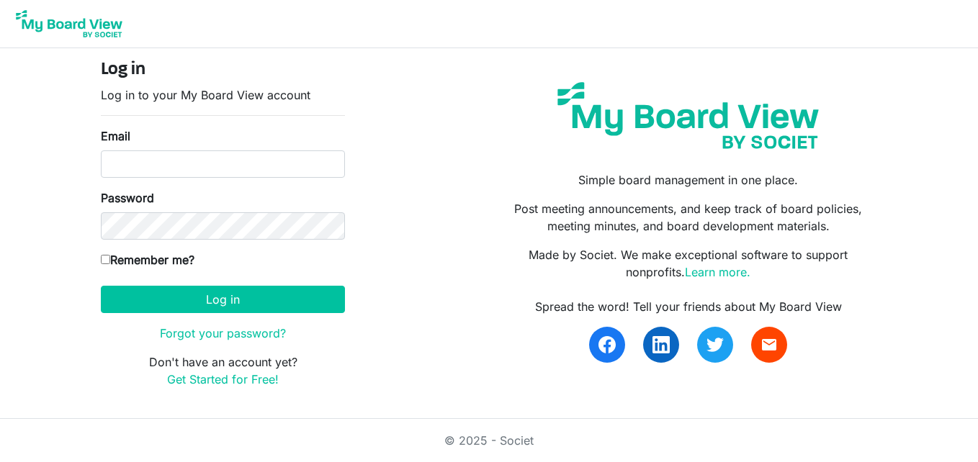 The image size is (978, 462). I want to click on a: email, so click(769, 345).